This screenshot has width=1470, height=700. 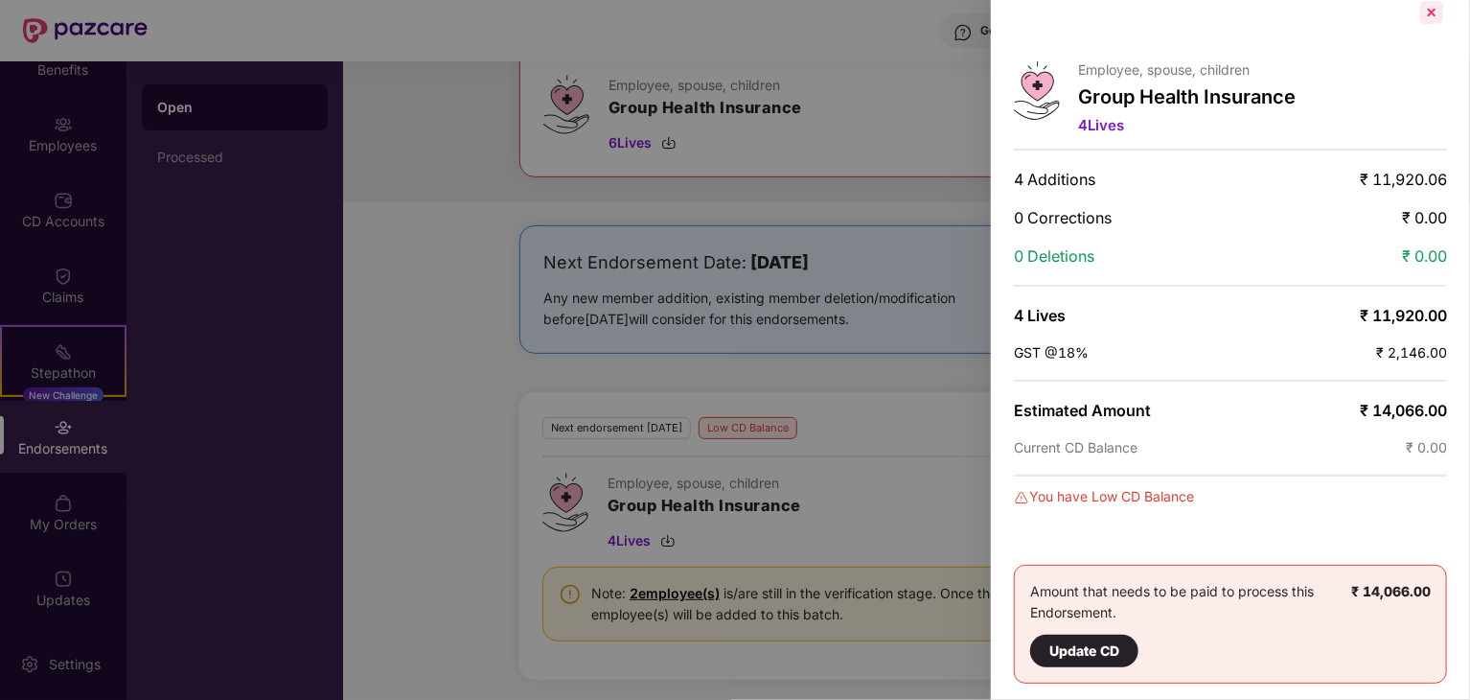 What do you see at coordinates (1403, 315) in the screenshot?
I see `span: ₹ 11,920.00` at bounding box center [1403, 315].